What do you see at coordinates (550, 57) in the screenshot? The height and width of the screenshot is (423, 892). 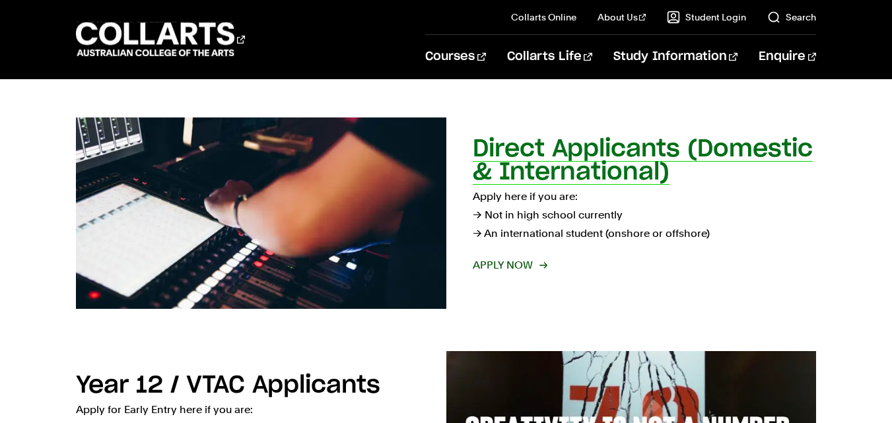 I see `a: Collarts Life` at bounding box center [550, 57].